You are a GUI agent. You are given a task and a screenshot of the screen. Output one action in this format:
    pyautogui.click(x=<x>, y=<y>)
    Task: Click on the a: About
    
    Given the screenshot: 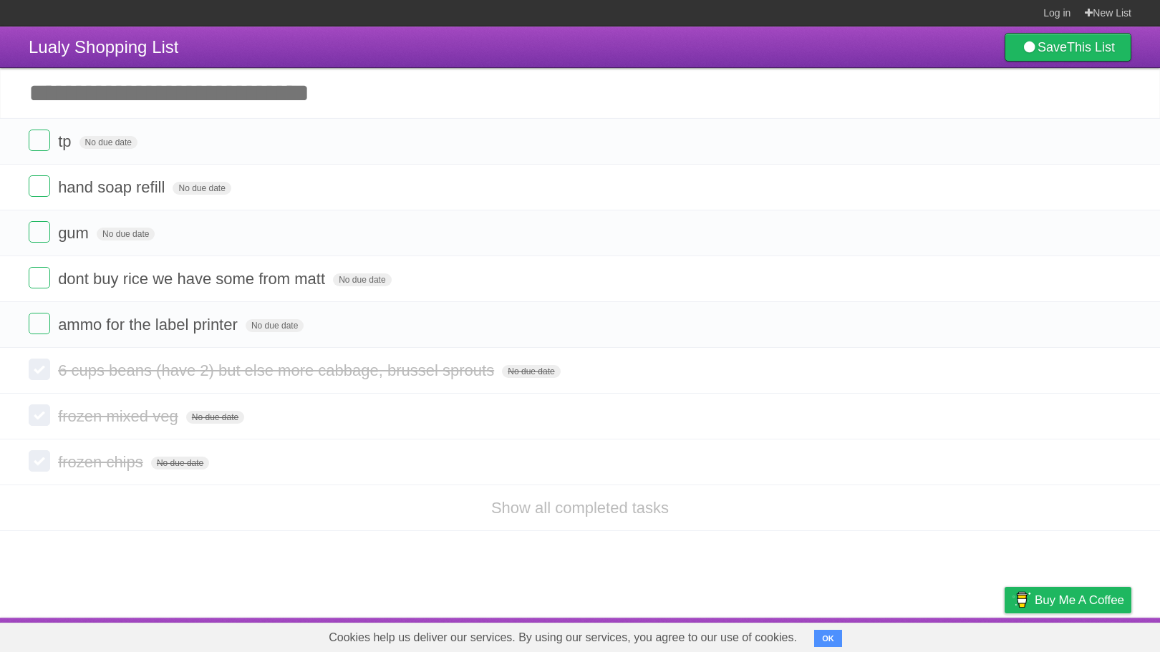 What is the action you would take?
    pyautogui.click(x=829, y=635)
    